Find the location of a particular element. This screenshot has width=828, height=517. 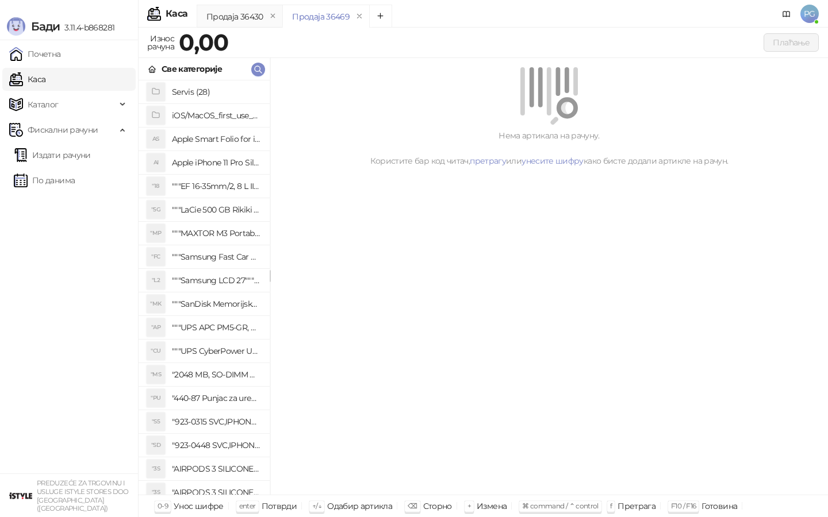

div: AS is located at coordinates (156, 139).